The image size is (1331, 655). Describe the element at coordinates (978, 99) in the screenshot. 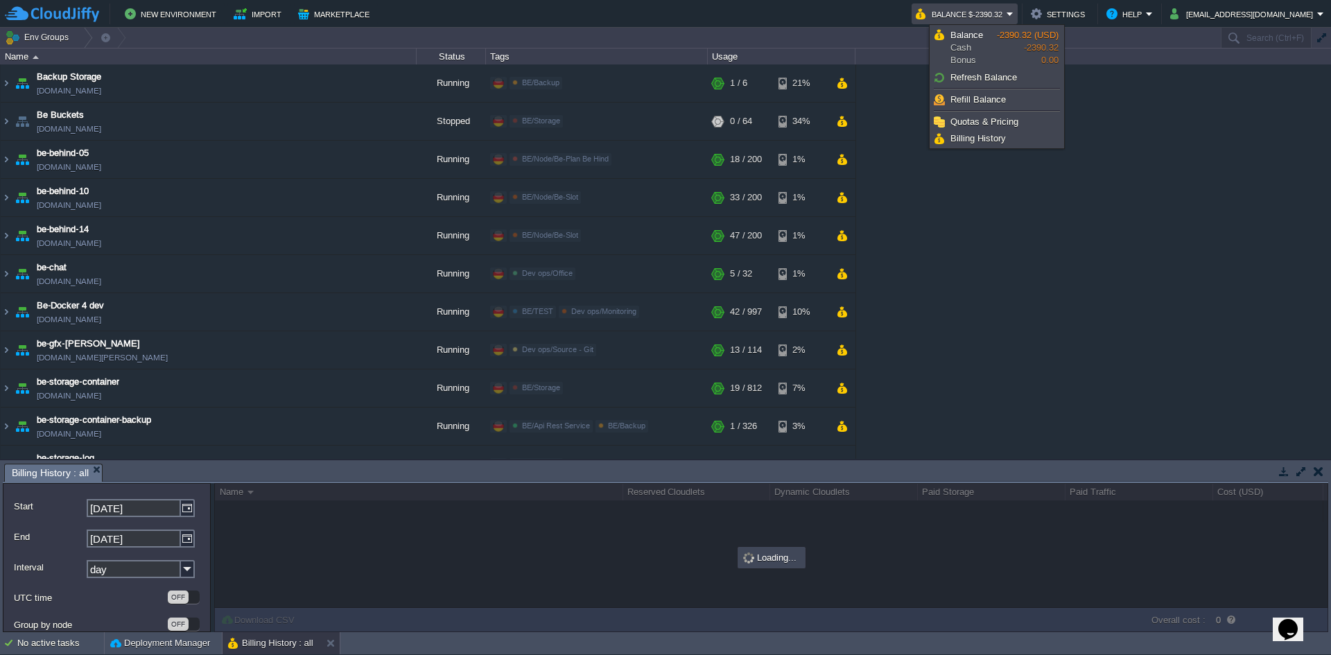

I see `span: Refill Balance` at that location.